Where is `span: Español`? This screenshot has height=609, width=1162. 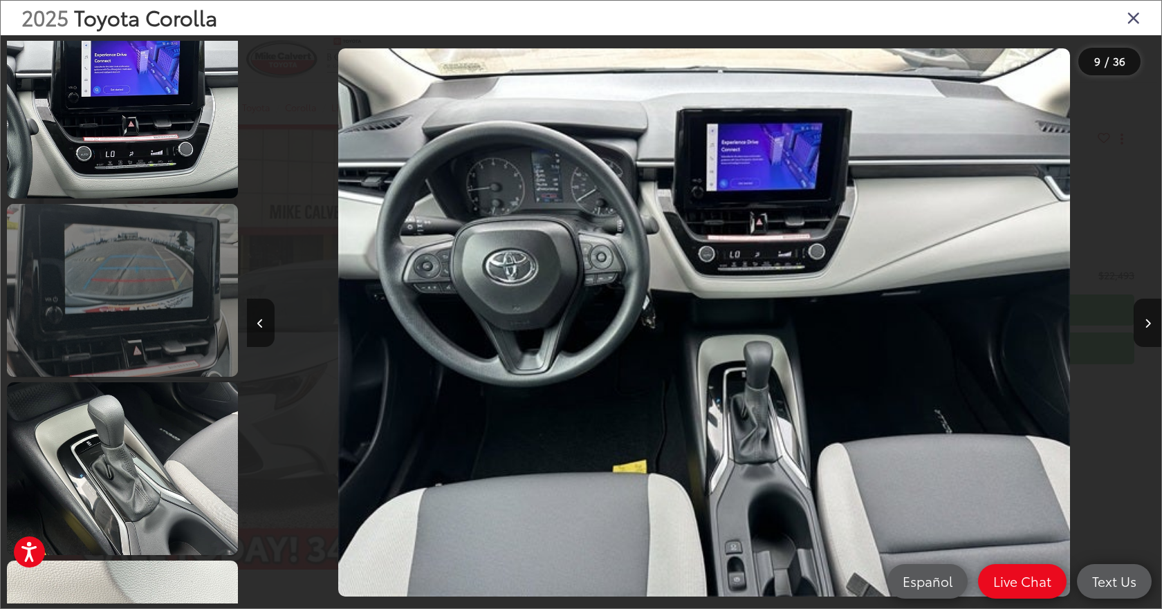
span: Español is located at coordinates (928, 581).